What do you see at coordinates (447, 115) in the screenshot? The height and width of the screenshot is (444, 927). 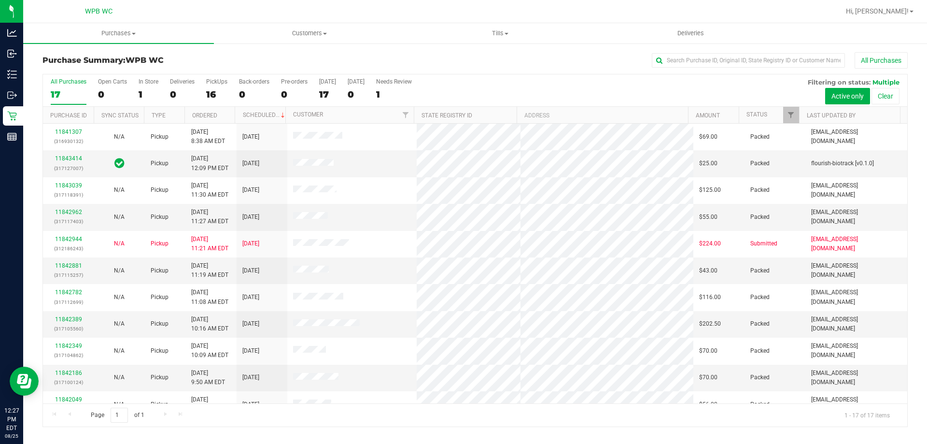 I see `a: State Registry ID` at bounding box center [447, 115].